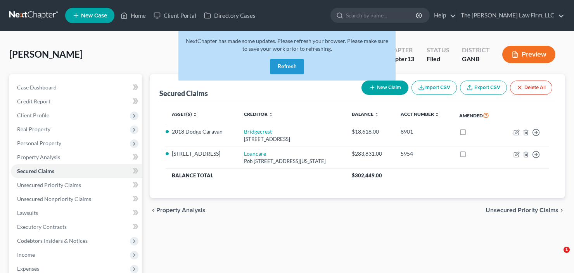 The height and width of the screenshot is (273, 574). I want to click on a: Property Analysis, so click(76, 157).